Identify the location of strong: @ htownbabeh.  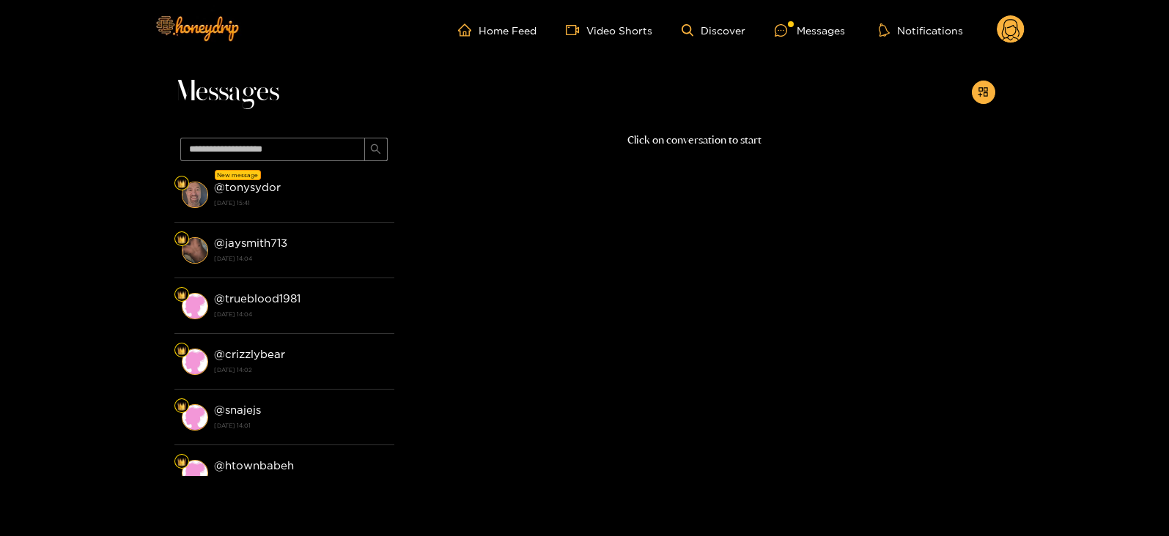
(254, 465).